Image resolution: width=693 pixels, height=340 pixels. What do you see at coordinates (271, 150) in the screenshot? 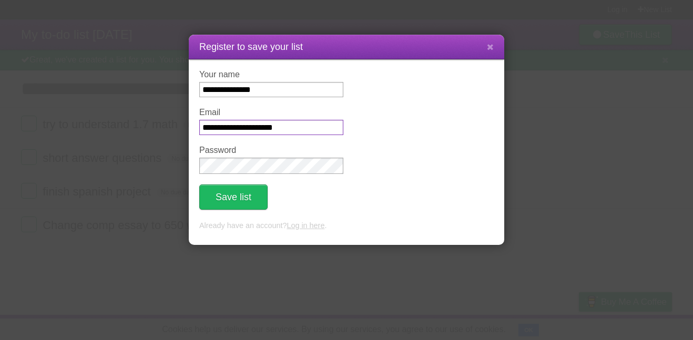
I see `label: Password` at bounding box center [271, 150].